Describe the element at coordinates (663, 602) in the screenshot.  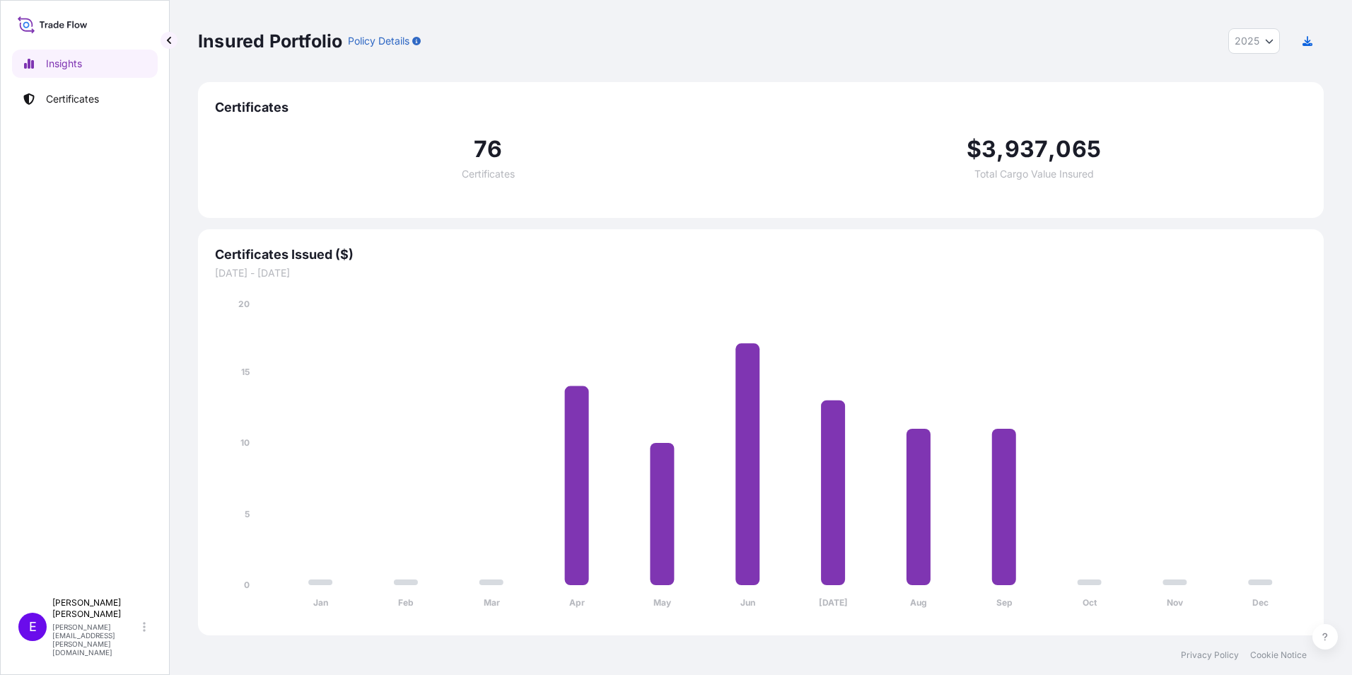
I see `tspan: May` at that location.